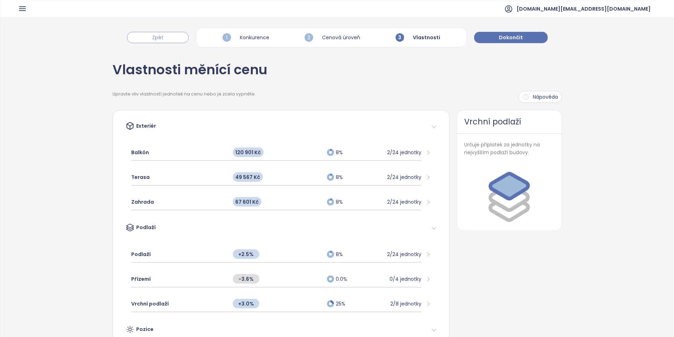 This screenshot has width=674, height=337. What do you see at coordinates (332, 37) in the screenshot?
I see `div: Cenová úroveň` at bounding box center [332, 37].